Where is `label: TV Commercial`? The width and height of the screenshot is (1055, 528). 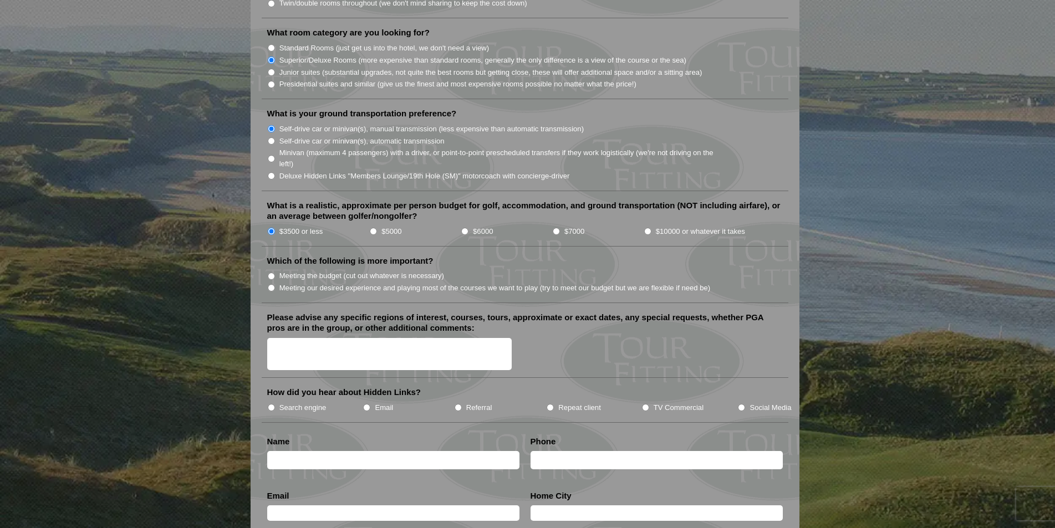 label: TV Commercial is located at coordinates (678, 408).